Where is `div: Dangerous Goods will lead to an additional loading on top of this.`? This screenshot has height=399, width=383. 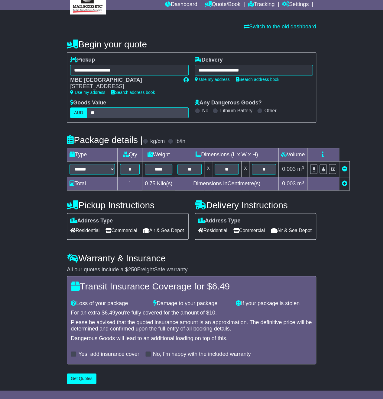 div: Dangerous Goods will lead to an additional loading on top of this. is located at coordinates (191, 339).